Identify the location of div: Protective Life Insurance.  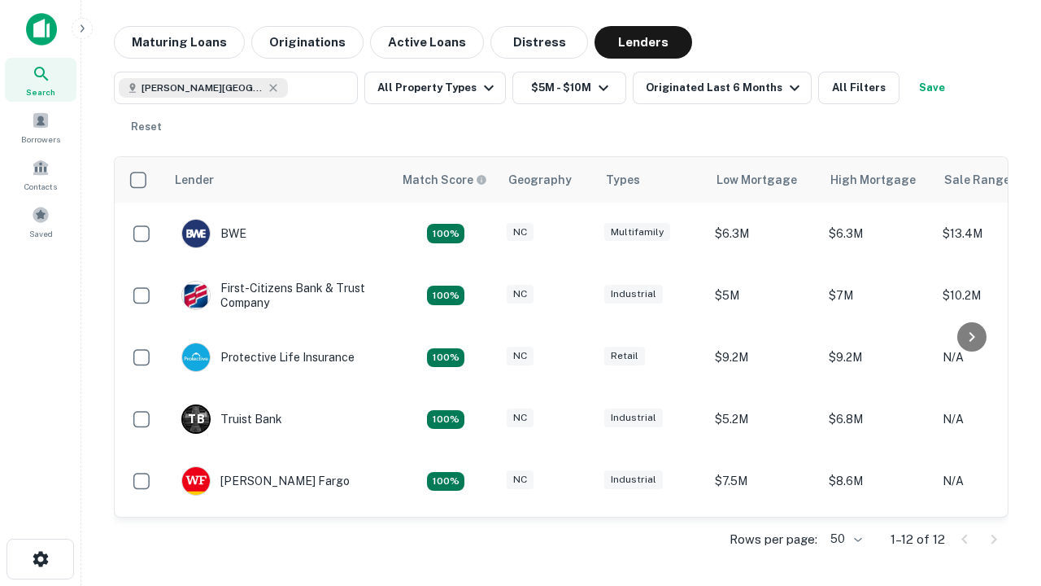
(268, 357).